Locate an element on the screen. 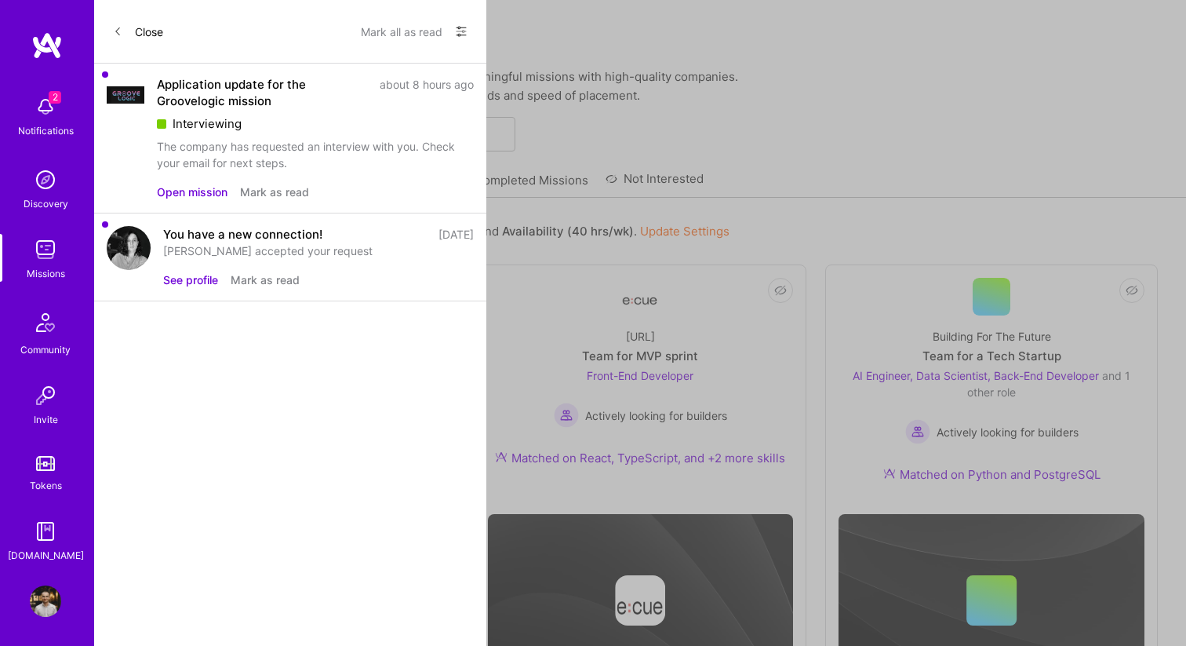 This screenshot has width=1186, height=646. div: Discovery is located at coordinates (46, 203).